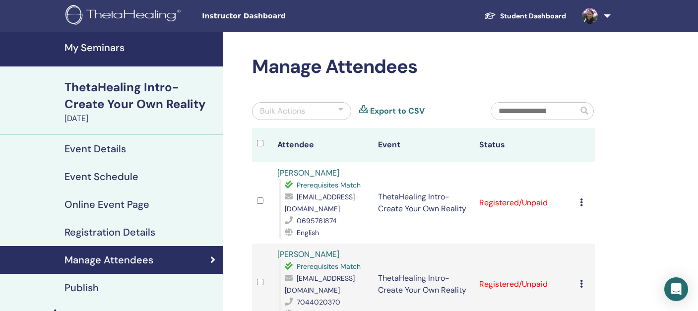 This screenshot has width=698, height=311. I want to click on img: graduation-cap-white.svg, so click(490, 15).